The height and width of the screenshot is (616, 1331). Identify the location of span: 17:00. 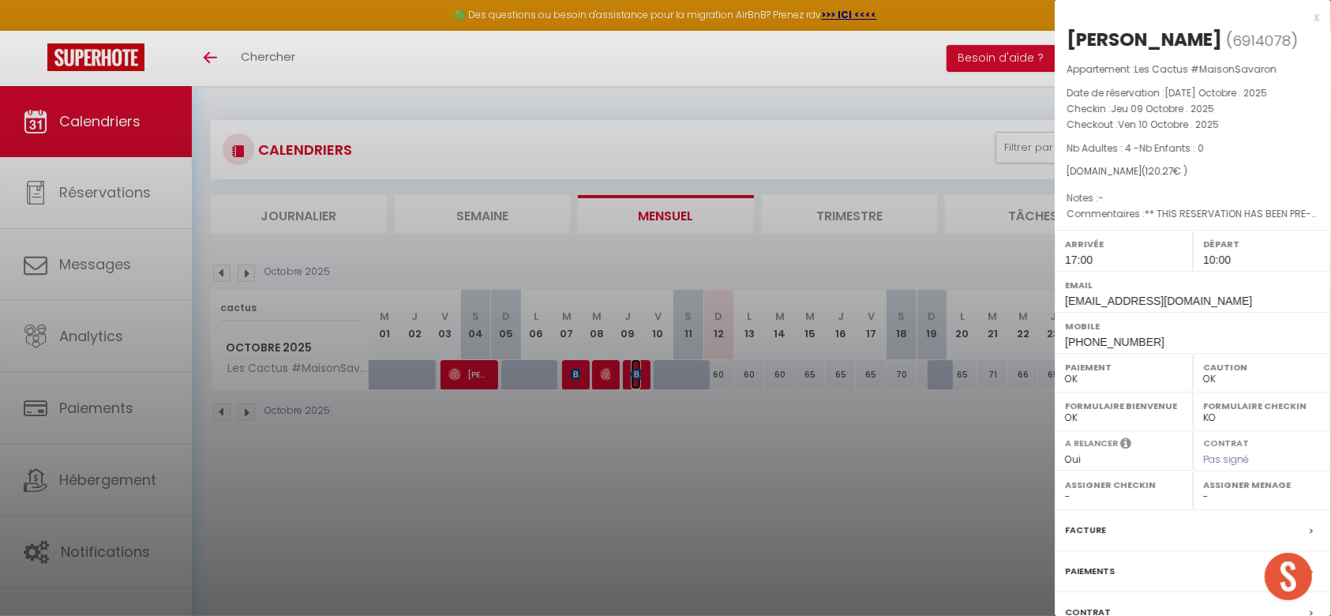
(1079, 260).